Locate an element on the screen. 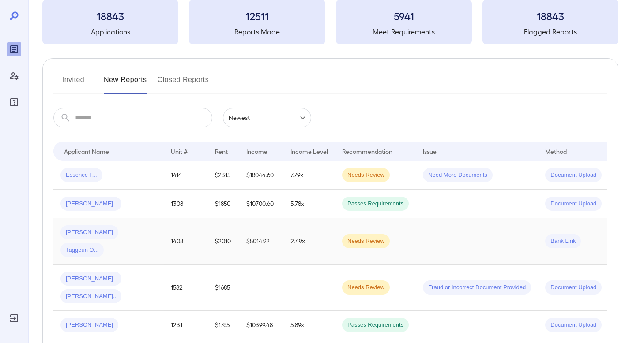 This screenshot has width=629, height=343. td: 1231 is located at coordinates (186, 325).